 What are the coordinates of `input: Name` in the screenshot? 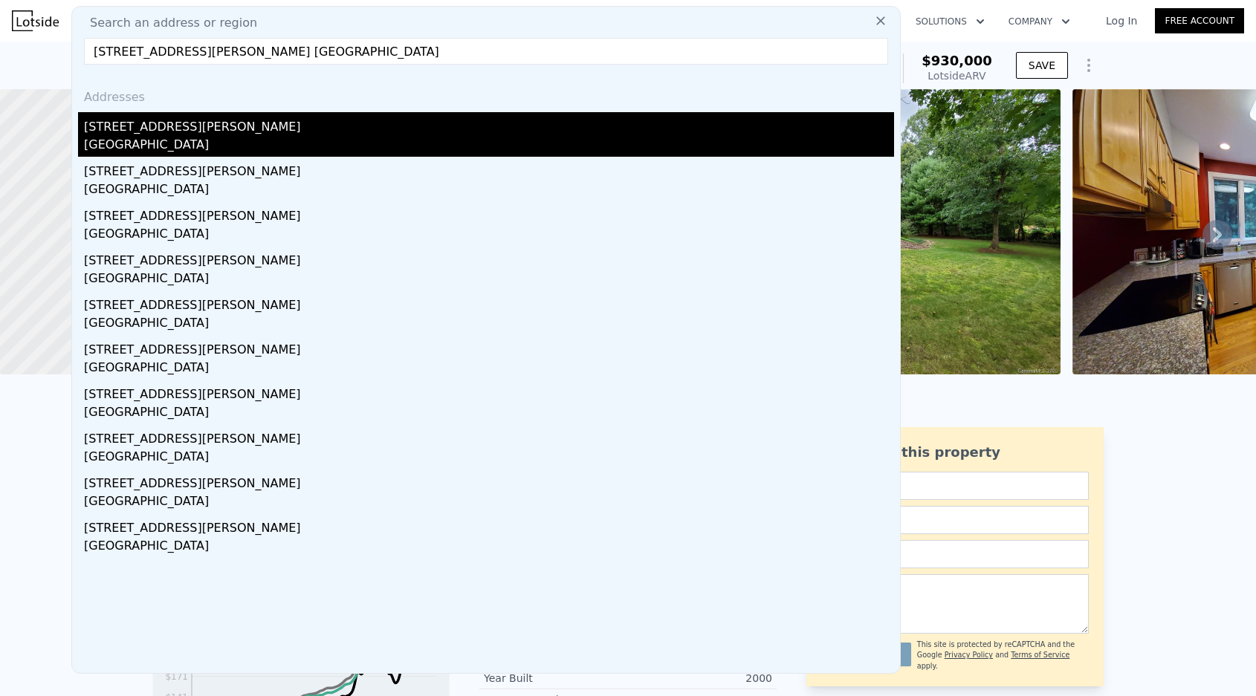 It's located at (955, 486).